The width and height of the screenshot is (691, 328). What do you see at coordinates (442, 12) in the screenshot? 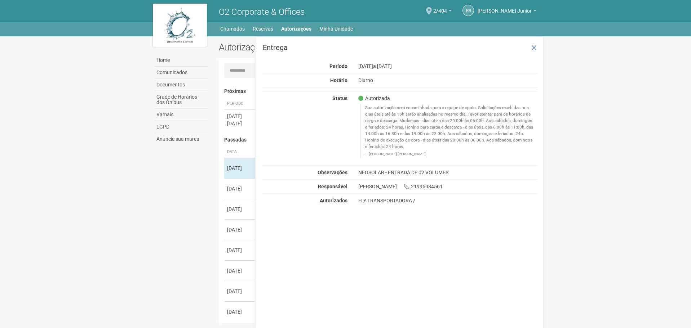
I see `a: 2/404` at bounding box center [442, 12].